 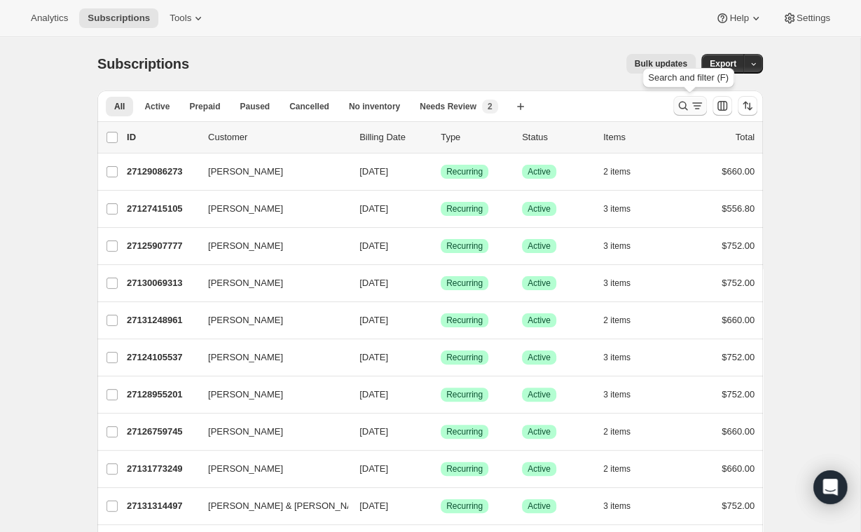 I want to click on p: ID, so click(x=162, y=137).